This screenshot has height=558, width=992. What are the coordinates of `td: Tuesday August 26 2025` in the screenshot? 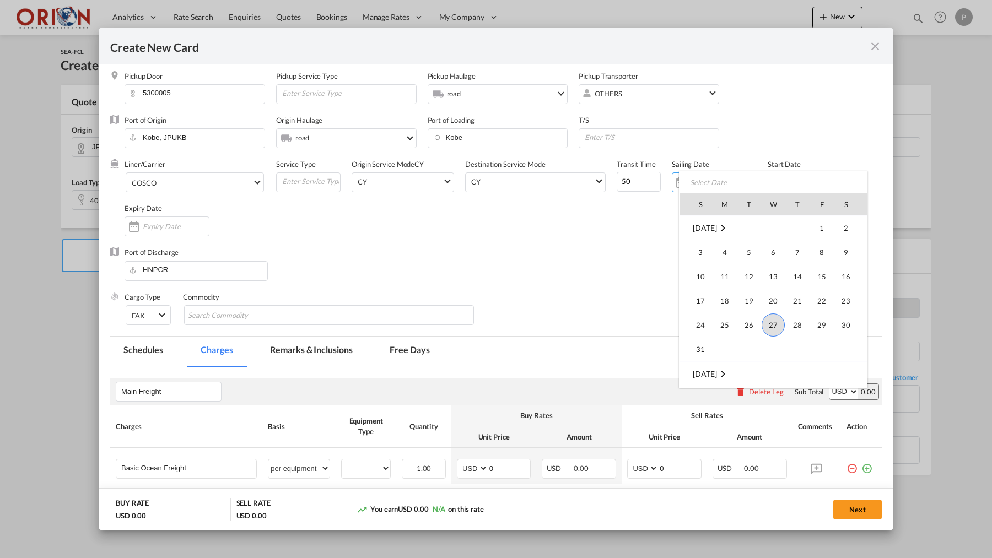 It's located at (749, 325).